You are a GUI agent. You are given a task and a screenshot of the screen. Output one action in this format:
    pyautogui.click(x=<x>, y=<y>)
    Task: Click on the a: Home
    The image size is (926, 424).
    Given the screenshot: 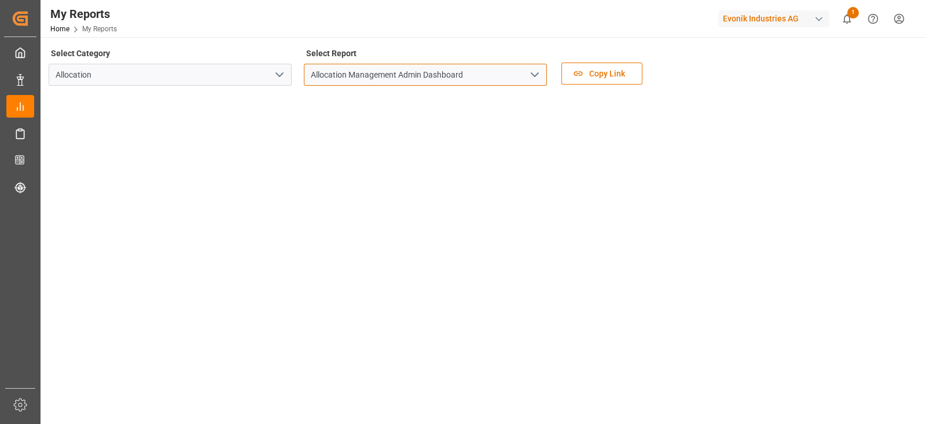 What is the action you would take?
    pyautogui.click(x=60, y=29)
    